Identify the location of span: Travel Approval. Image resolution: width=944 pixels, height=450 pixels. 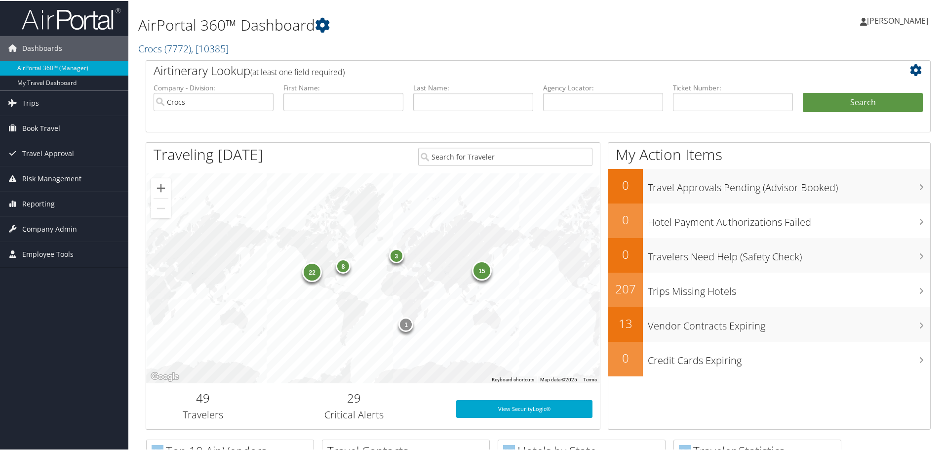
(48, 153).